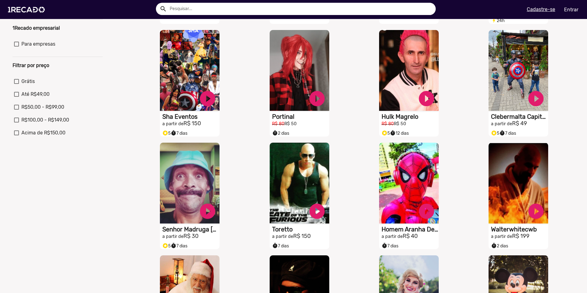  I want to click on span: Acima de R$150,00, so click(43, 133).